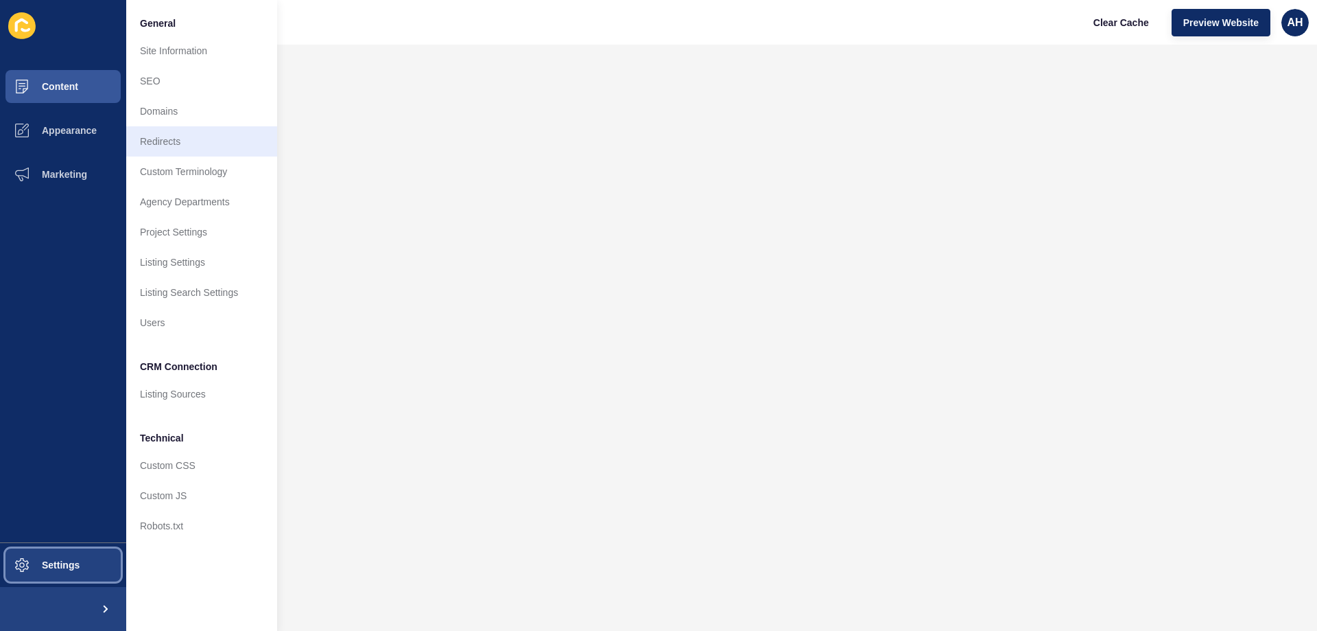 Image resolution: width=1317 pixels, height=631 pixels. Describe the element at coordinates (202, 81) in the screenshot. I see `a: SEO` at that location.